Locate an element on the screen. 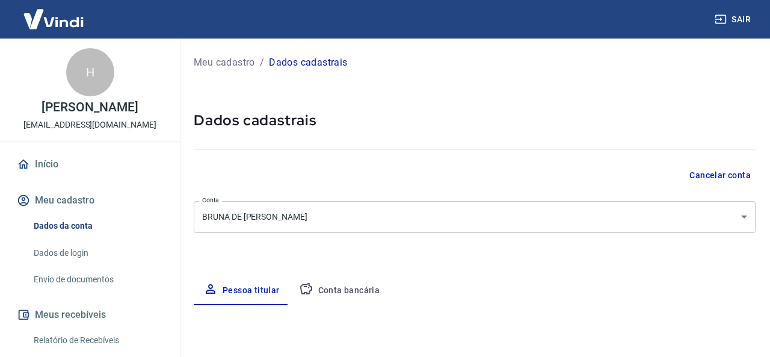 The width and height of the screenshot is (770, 357). p: Meu cadastro is located at coordinates (224, 63).